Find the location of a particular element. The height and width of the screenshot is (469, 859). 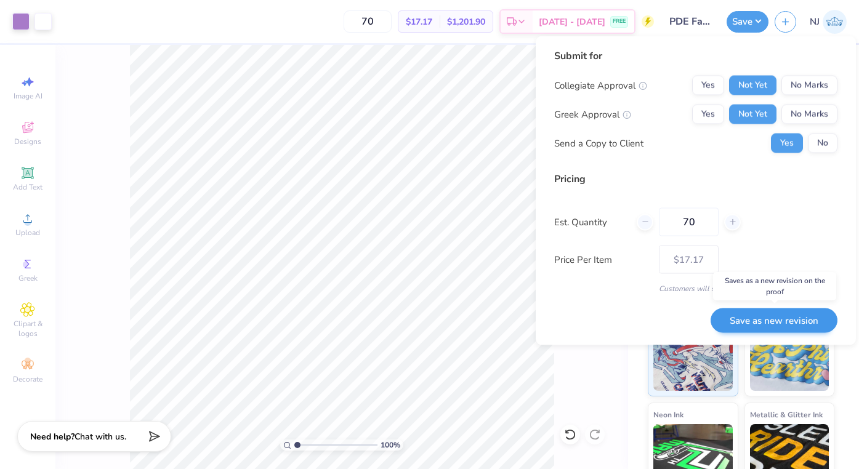

span: Greek is located at coordinates (28, 278).